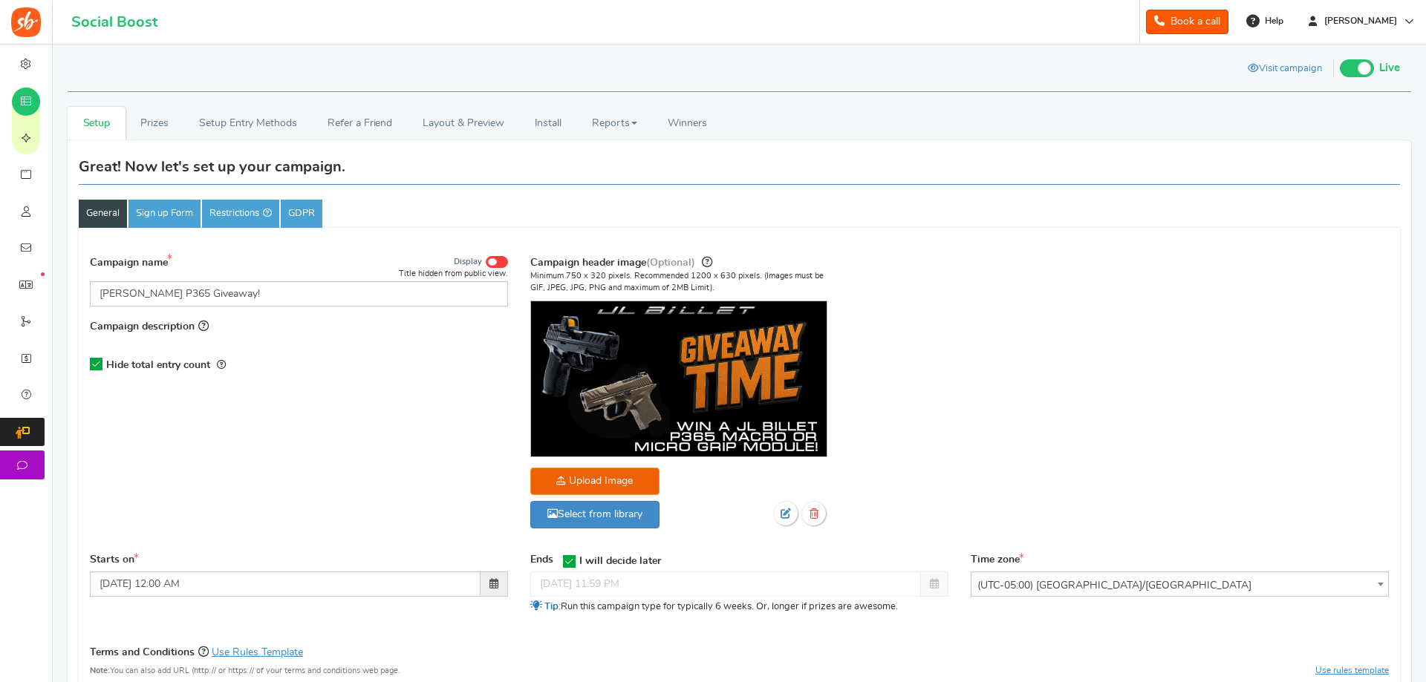  What do you see at coordinates (241, 214) in the screenshot?
I see `a: Restrictions` at bounding box center [241, 214].